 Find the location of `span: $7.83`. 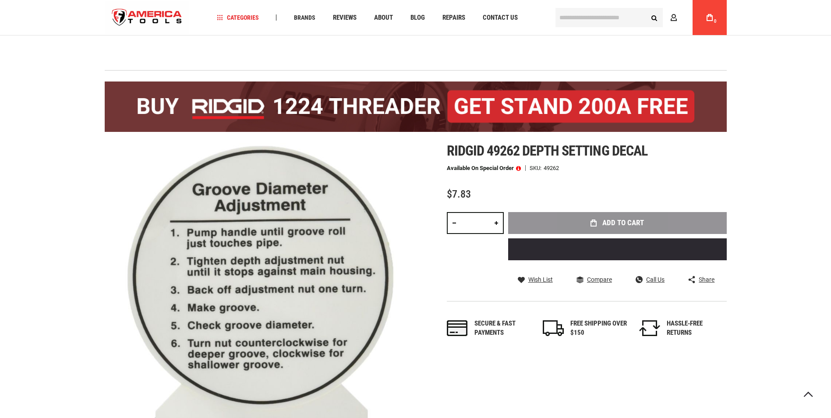

span: $7.83 is located at coordinates (459, 194).